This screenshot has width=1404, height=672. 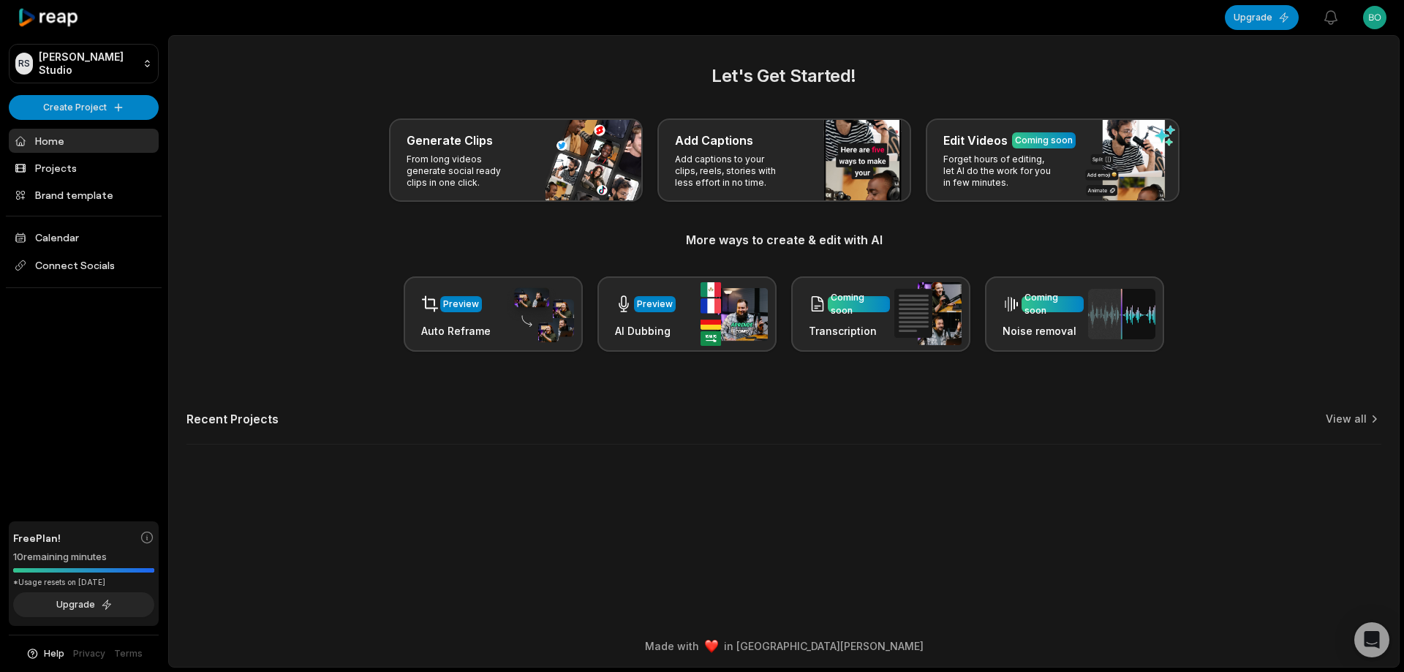 I want to click on p: Forget hours of editing, let AI do the work for you in few minutes., so click(x=999, y=171).